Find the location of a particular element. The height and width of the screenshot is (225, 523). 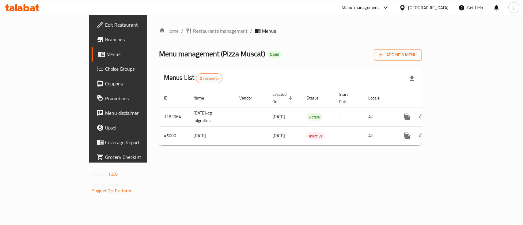

span: Restaurants management is located at coordinates (220, 31).